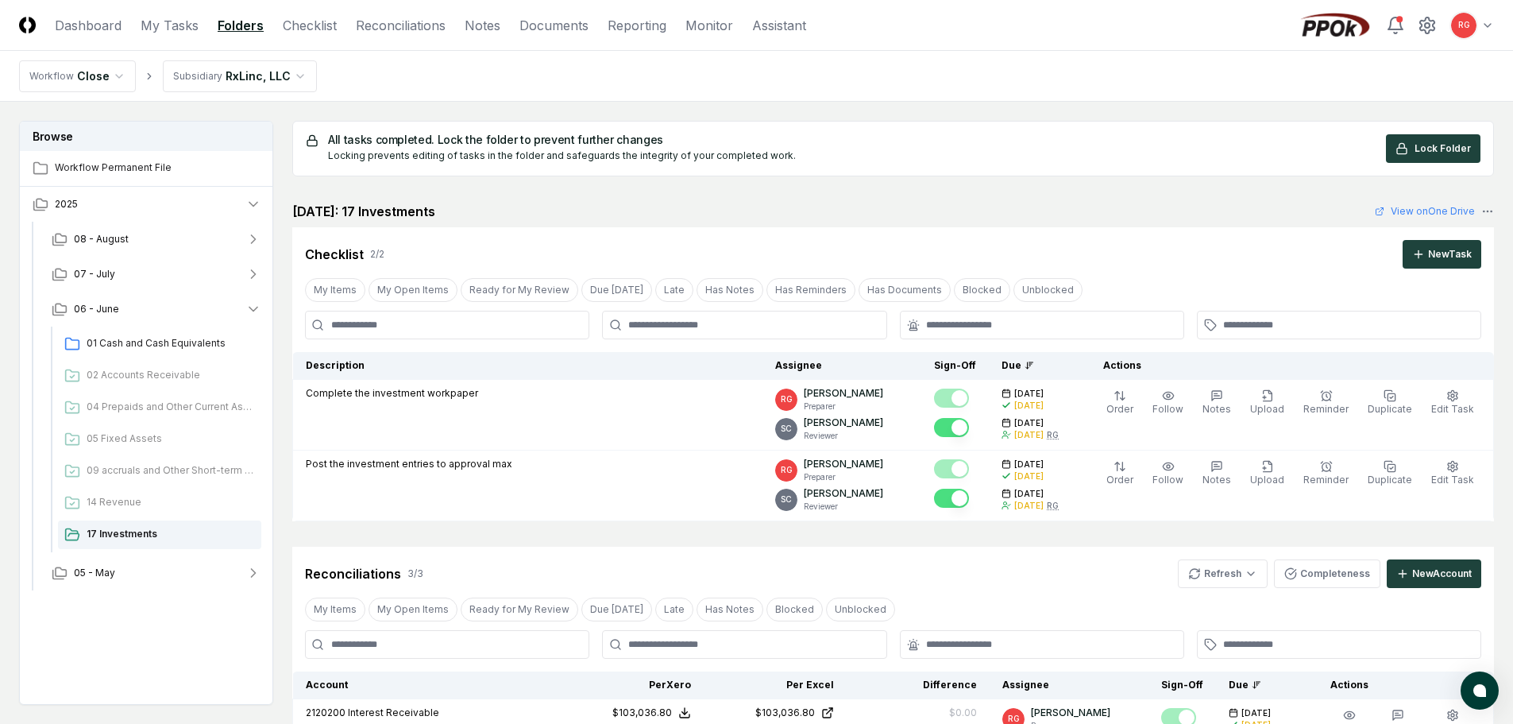  I want to click on a: 01 Cash and Cash Equivalents, so click(160, 344).